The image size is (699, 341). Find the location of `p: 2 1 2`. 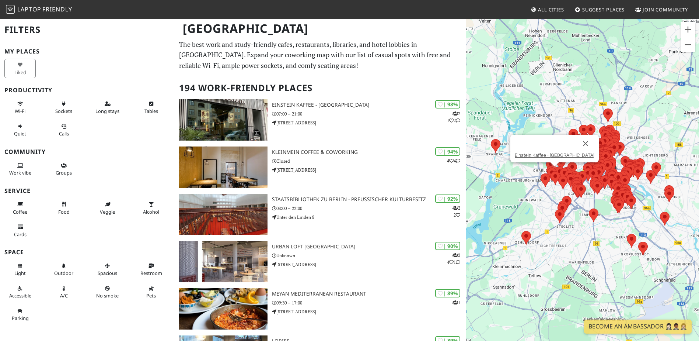

p: 2 1 2 is located at coordinates (454, 117).